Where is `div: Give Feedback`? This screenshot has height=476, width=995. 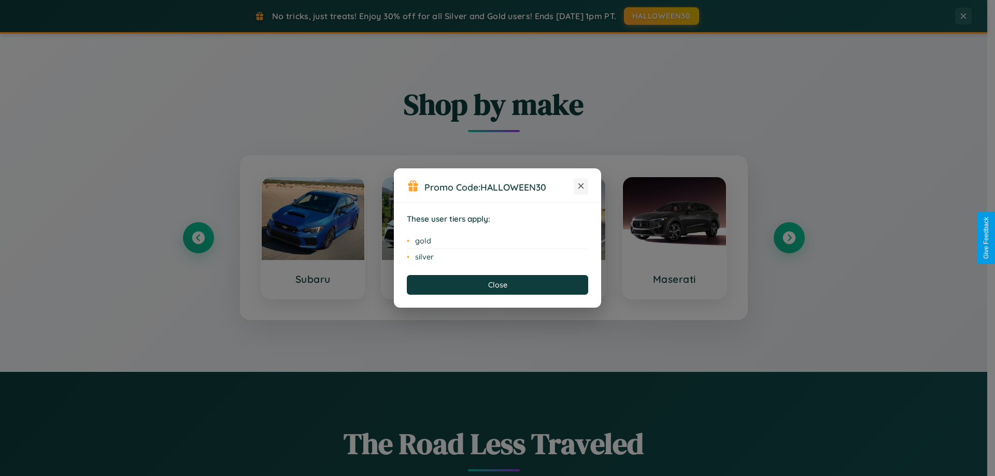 div: Give Feedback is located at coordinates (987, 238).